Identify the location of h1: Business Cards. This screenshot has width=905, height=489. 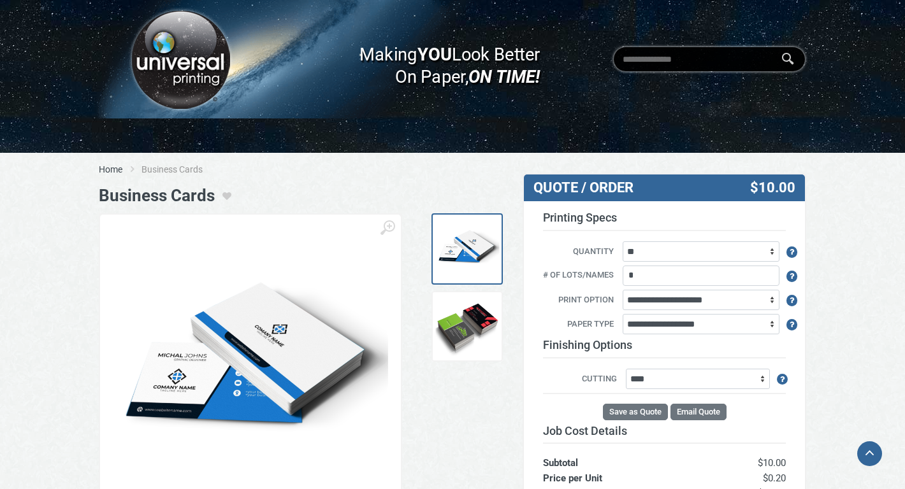
(157, 196).